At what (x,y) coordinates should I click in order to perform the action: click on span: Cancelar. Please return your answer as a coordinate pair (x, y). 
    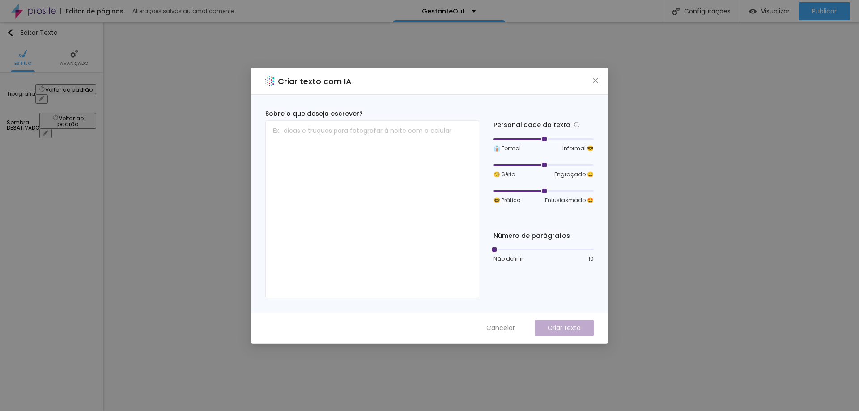
    Looking at the image, I should click on (501, 328).